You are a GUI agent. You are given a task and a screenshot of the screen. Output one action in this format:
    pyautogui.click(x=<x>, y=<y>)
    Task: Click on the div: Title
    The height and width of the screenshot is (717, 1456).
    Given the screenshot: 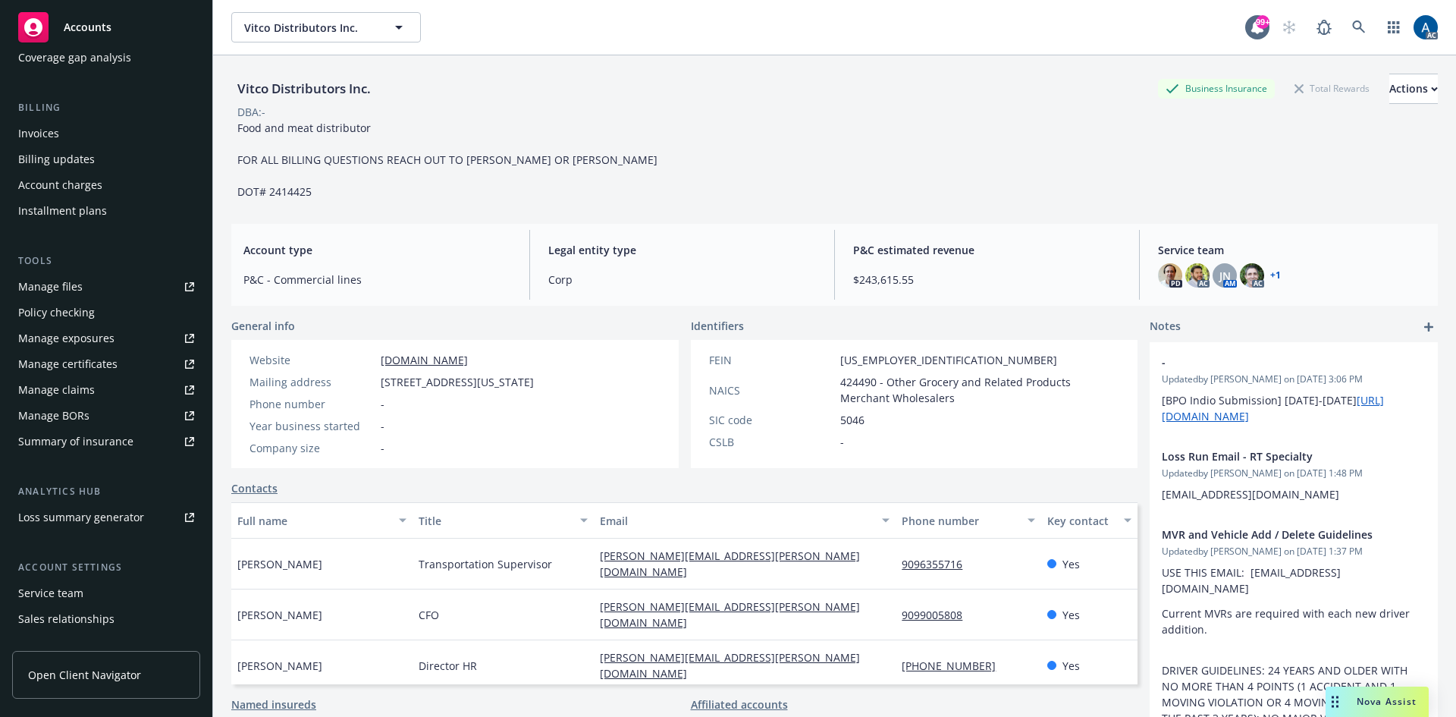 What is the action you would take?
    pyautogui.click(x=494, y=520)
    